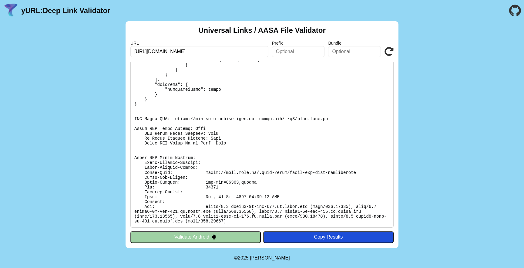 The height and width of the screenshot is (268, 524). What do you see at coordinates (11, 11) in the screenshot?
I see `img: yURL Logo` at bounding box center [11, 11].